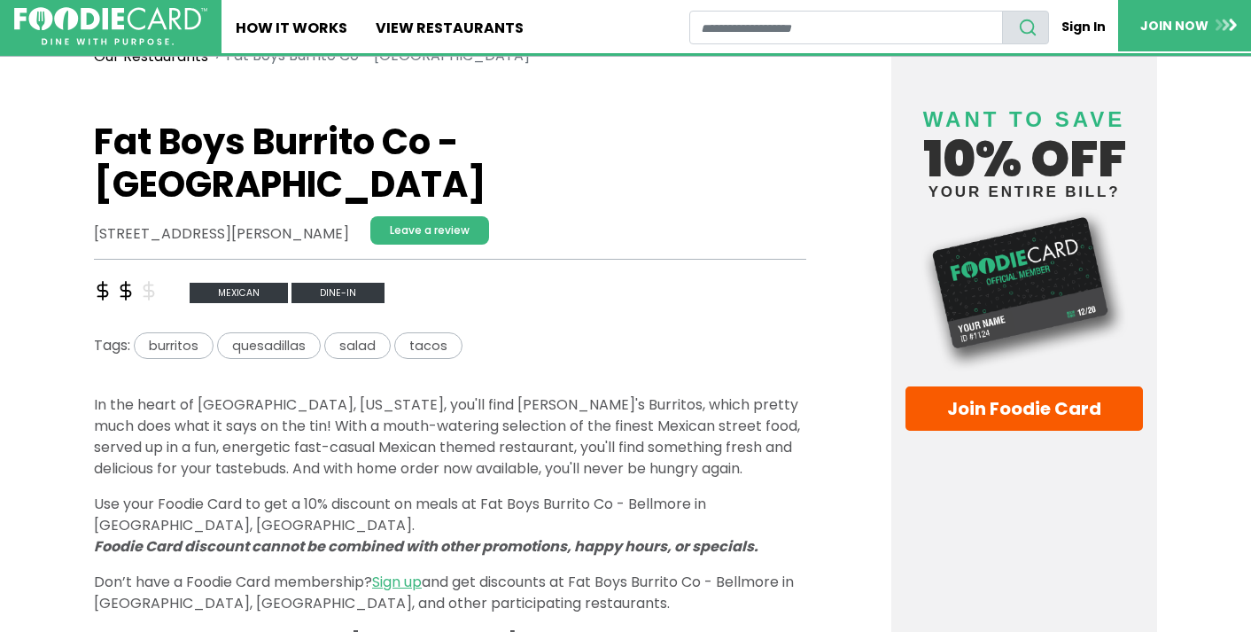 The height and width of the screenshot is (632, 1251). Describe the element at coordinates (174, 345) in the screenshot. I see `a: burritos` at that location.